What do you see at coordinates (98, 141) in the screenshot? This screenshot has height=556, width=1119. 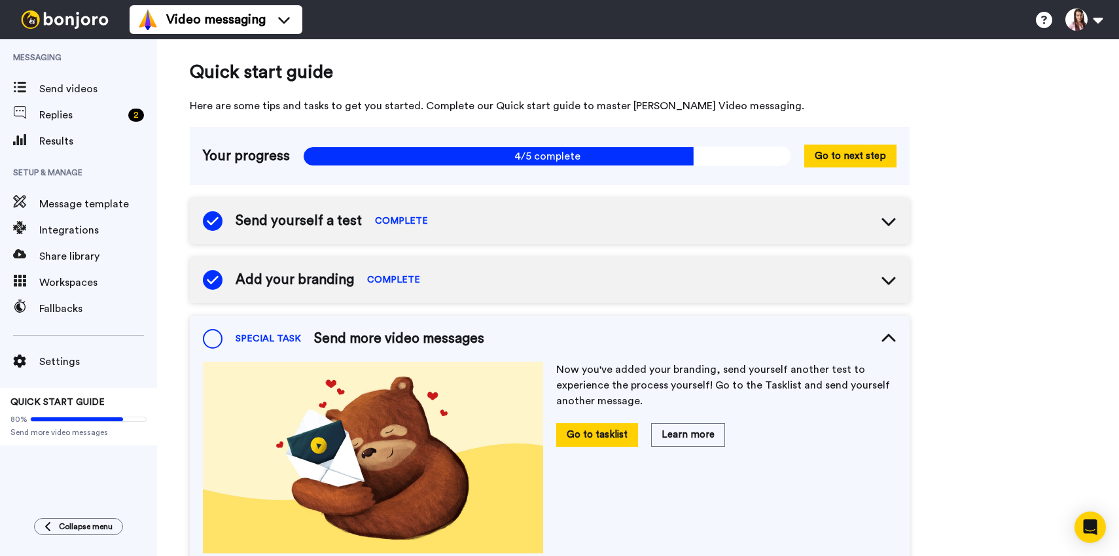 I see `span: Results` at bounding box center [98, 141].